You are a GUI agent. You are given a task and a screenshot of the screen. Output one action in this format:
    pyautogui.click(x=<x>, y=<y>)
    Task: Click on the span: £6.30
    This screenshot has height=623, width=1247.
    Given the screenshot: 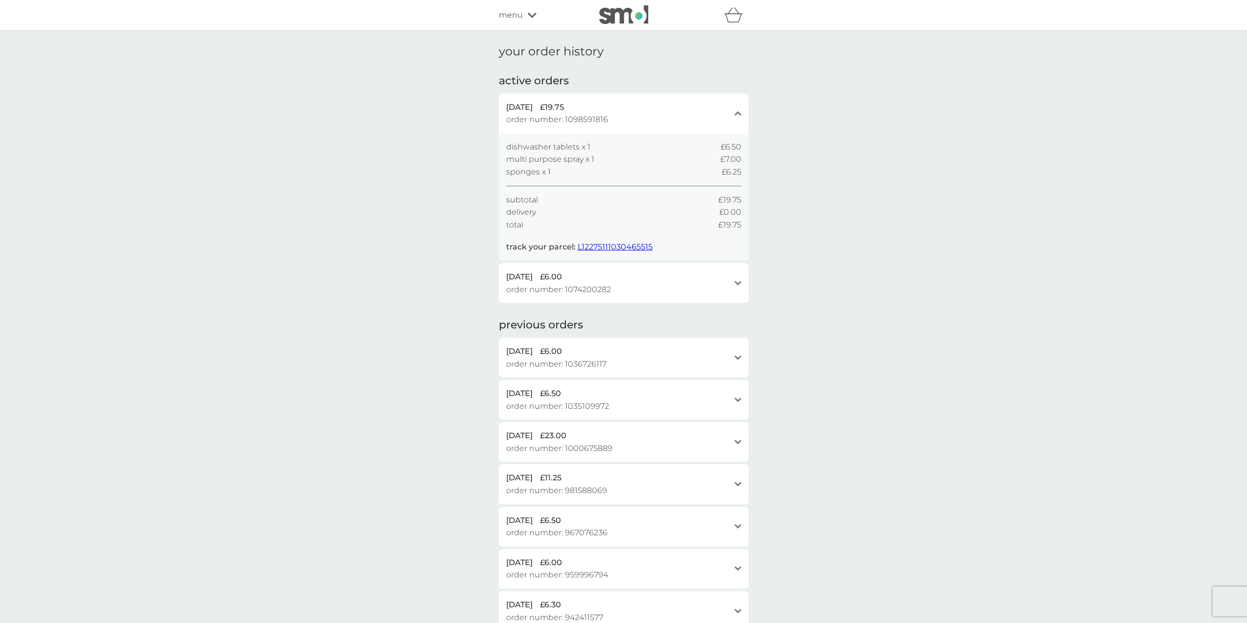 What is the action you would take?
    pyautogui.click(x=550, y=605)
    